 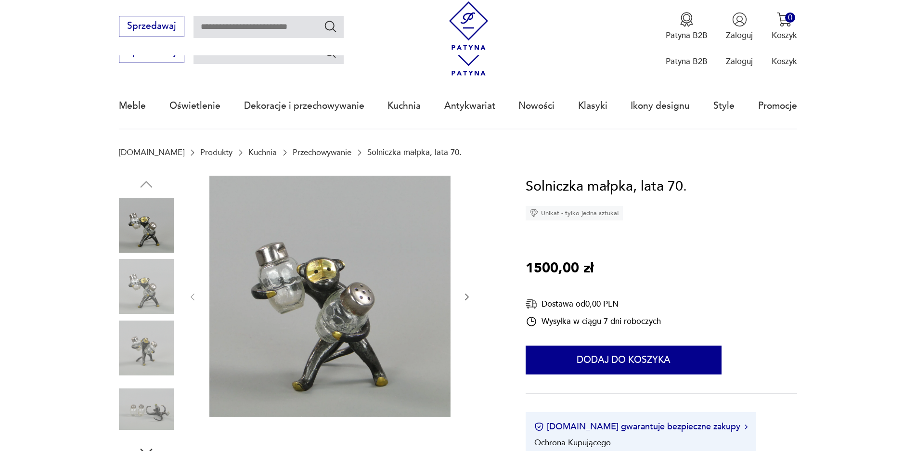 What do you see at coordinates (686, 26) in the screenshot?
I see `button: Patyna B2B` at bounding box center [686, 26].